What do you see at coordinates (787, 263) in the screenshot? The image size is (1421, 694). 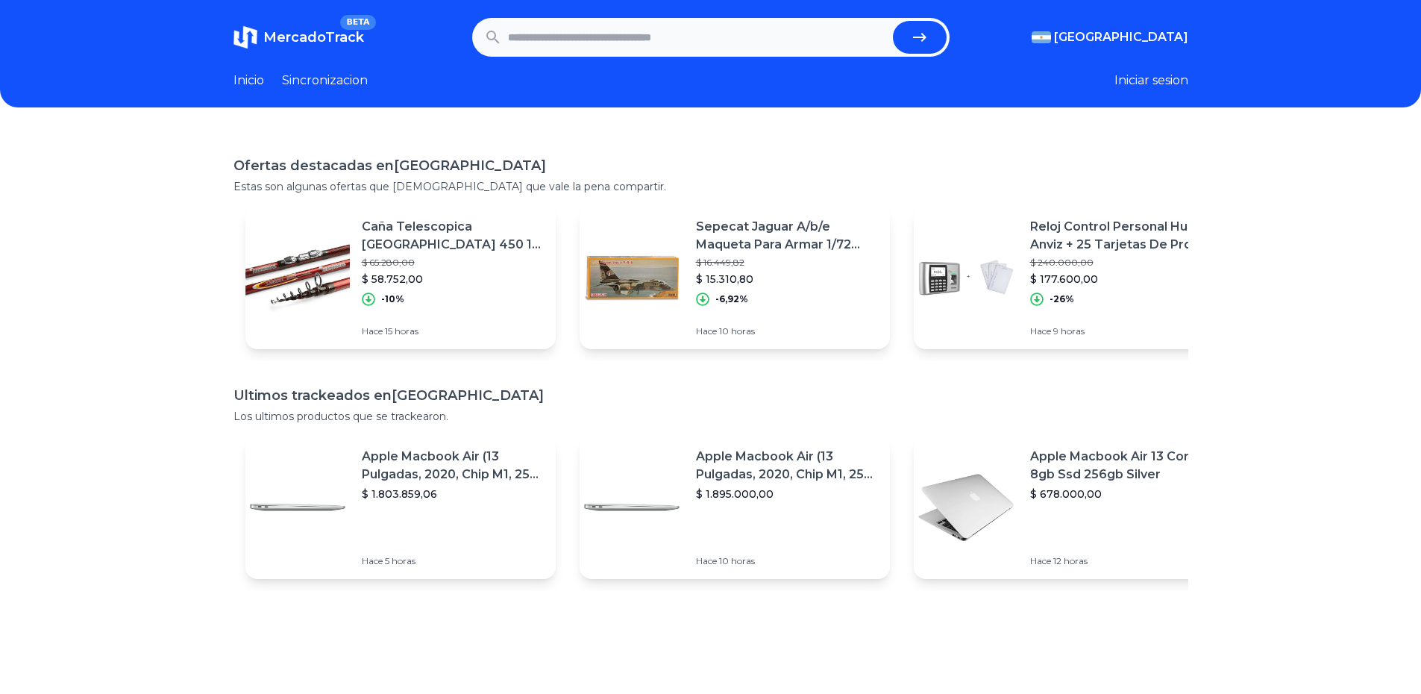 I see `p: $ 16.449,82` at bounding box center [787, 263].